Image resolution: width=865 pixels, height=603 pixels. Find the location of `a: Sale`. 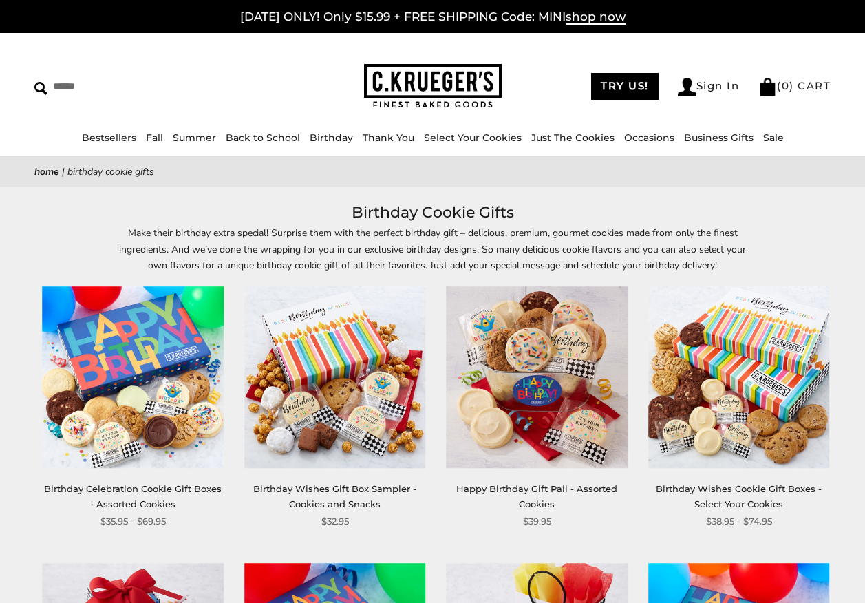

a: Sale is located at coordinates (774, 138).